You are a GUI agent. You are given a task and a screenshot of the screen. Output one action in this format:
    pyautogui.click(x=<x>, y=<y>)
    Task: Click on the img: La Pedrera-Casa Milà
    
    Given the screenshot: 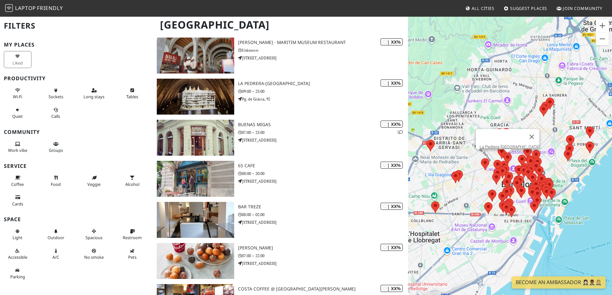 What is the action you would take?
    pyautogui.click(x=195, y=97)
    